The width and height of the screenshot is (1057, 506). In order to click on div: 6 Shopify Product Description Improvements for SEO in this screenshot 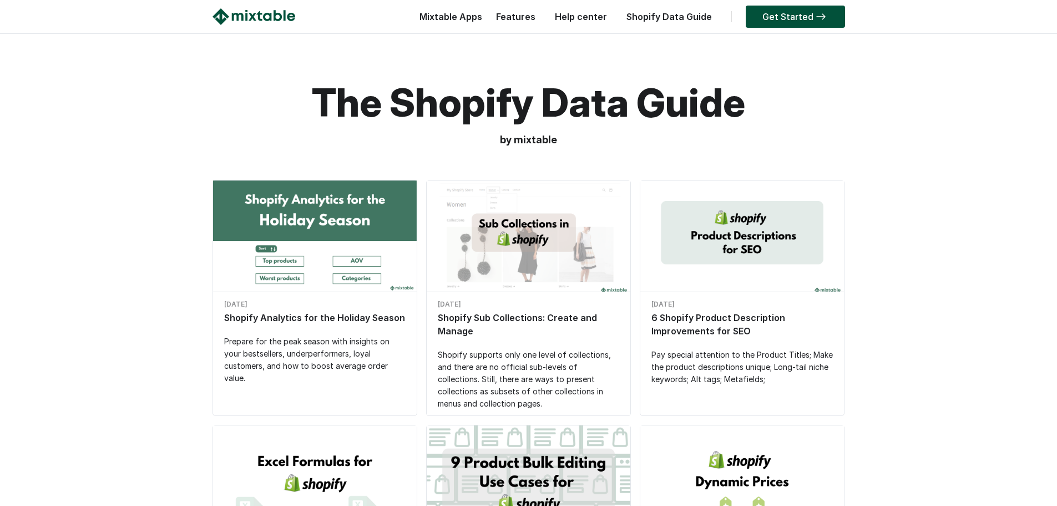, I will do `click(742, 324)`.